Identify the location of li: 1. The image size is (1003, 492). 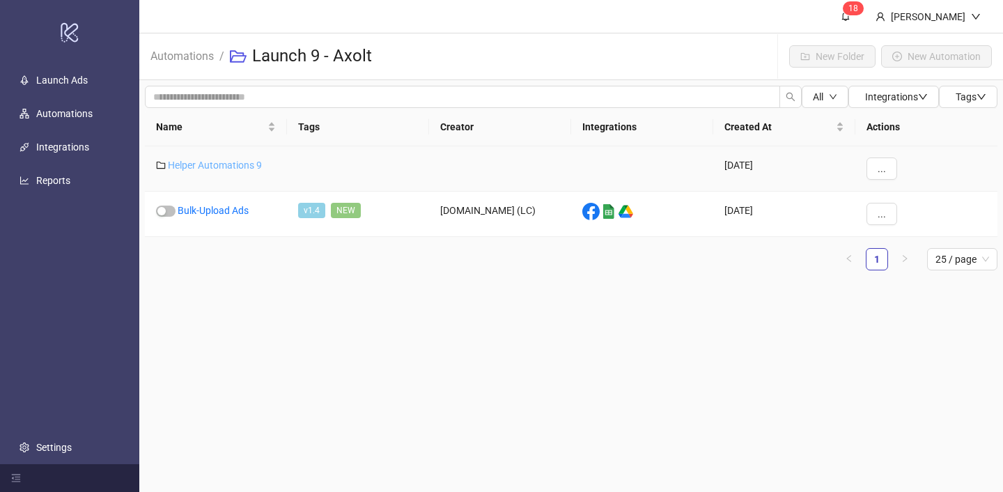
(877, 259).